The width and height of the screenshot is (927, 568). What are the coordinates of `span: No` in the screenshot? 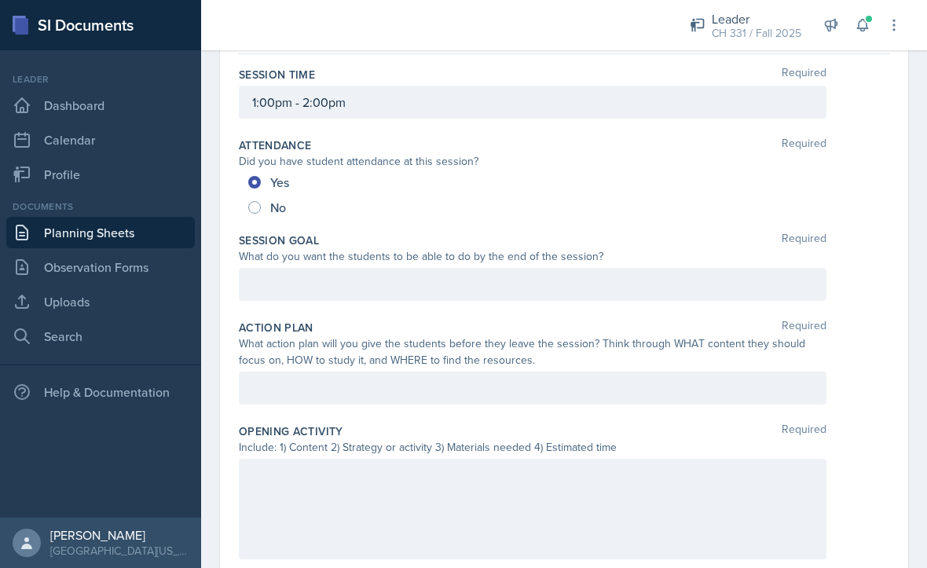 It's located at (278, 207).